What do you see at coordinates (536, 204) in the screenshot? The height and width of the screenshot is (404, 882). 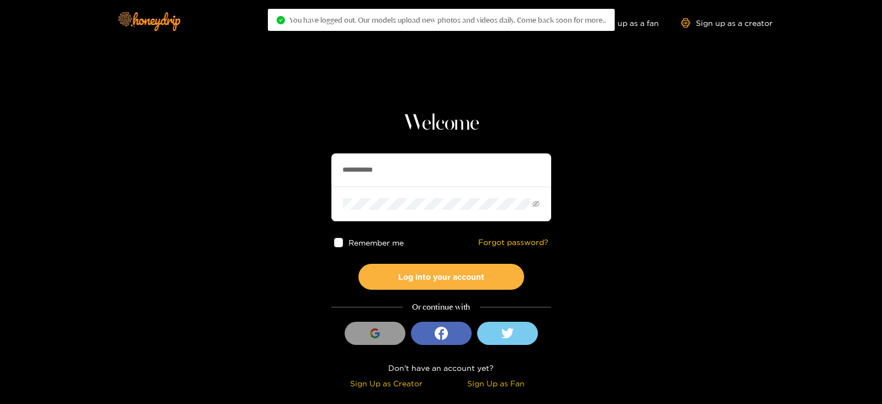 I see `span: eye-invisible` at bounding box center [536, 204].